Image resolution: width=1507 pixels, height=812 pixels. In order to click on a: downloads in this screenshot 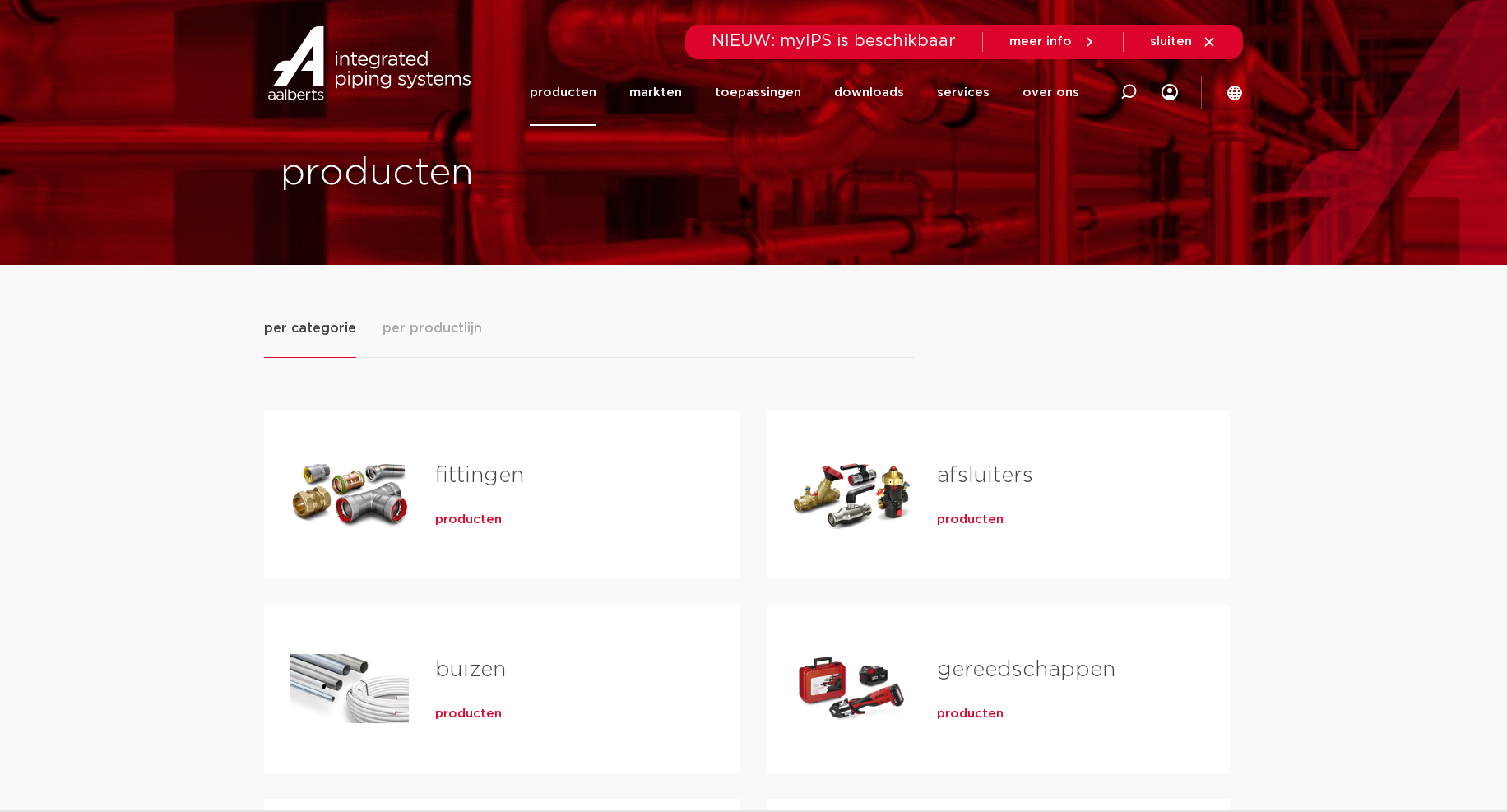, I will do `click(869, 92)`.